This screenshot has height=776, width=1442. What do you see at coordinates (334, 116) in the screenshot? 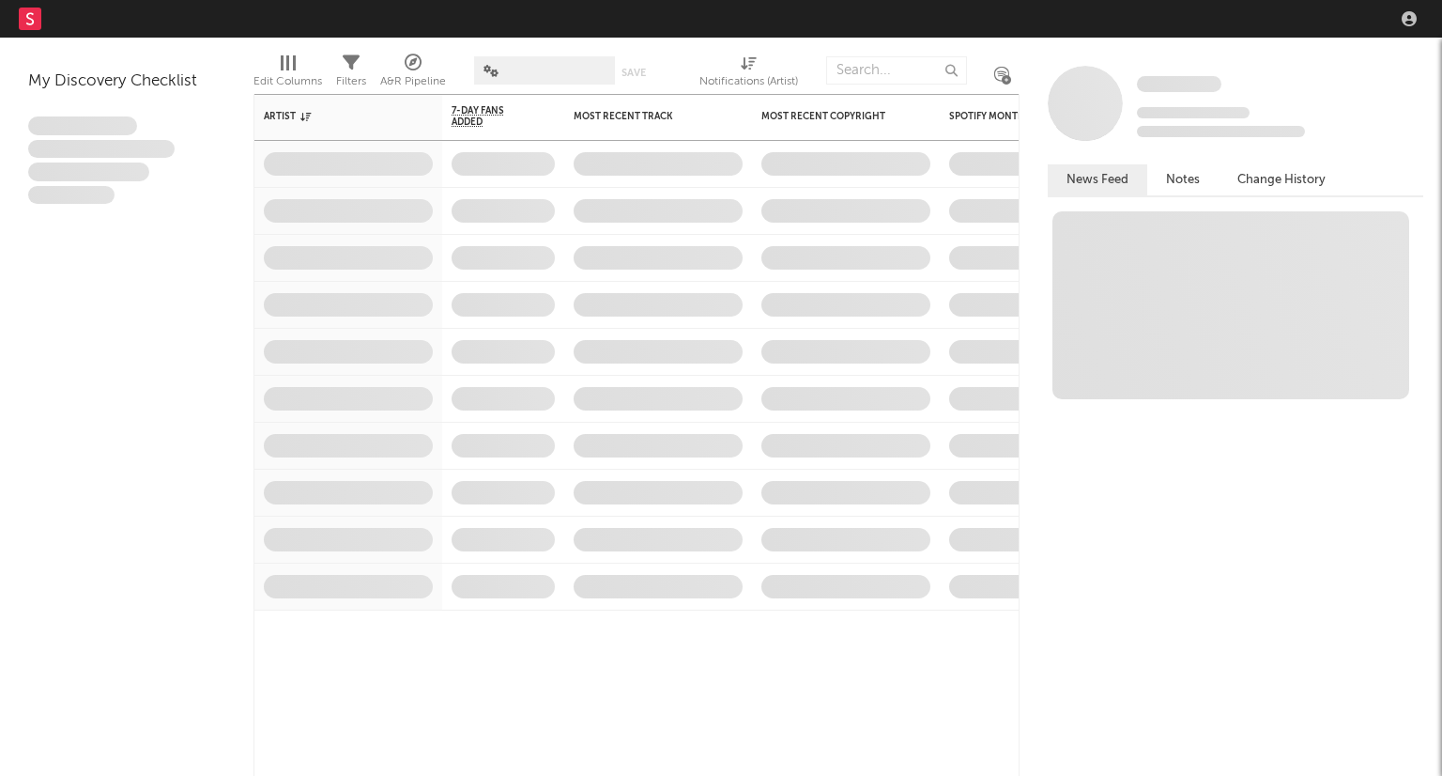
I see `div: Artist` at bounding box center [334, 116].